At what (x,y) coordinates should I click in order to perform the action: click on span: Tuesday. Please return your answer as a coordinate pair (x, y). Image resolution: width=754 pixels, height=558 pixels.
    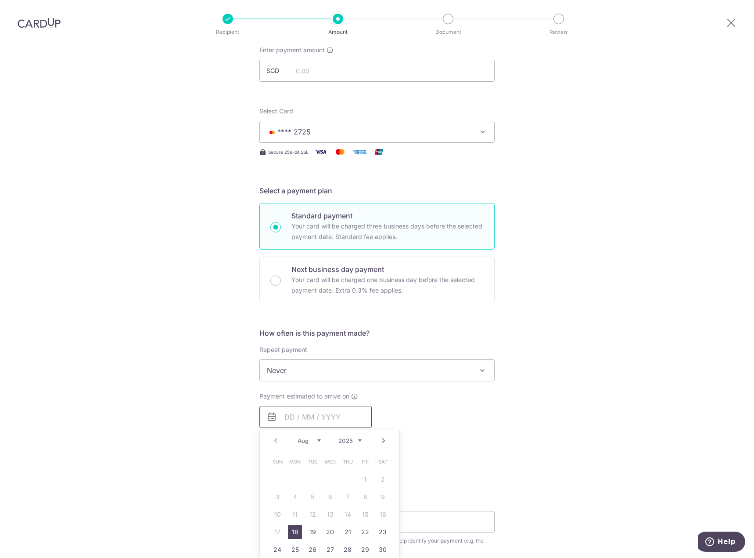
    Looking at the image, I should click on (313, 462).